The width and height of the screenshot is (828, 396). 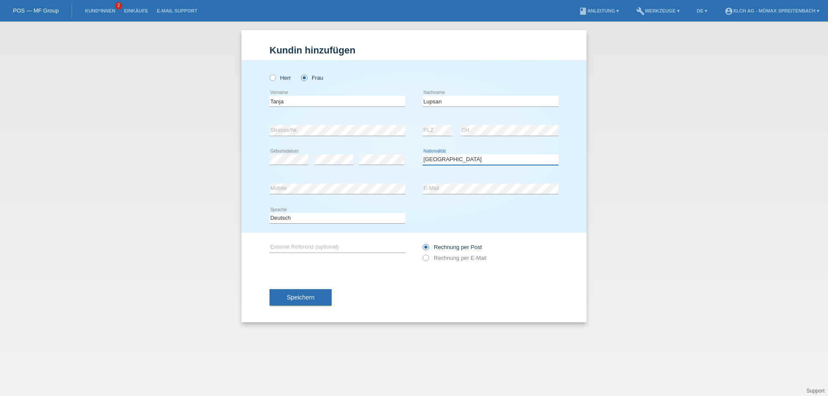 What do you see at coordinates (100, 11) in the screenshot?
I see `a: Kund*innen` at bounding box center [100, 11].